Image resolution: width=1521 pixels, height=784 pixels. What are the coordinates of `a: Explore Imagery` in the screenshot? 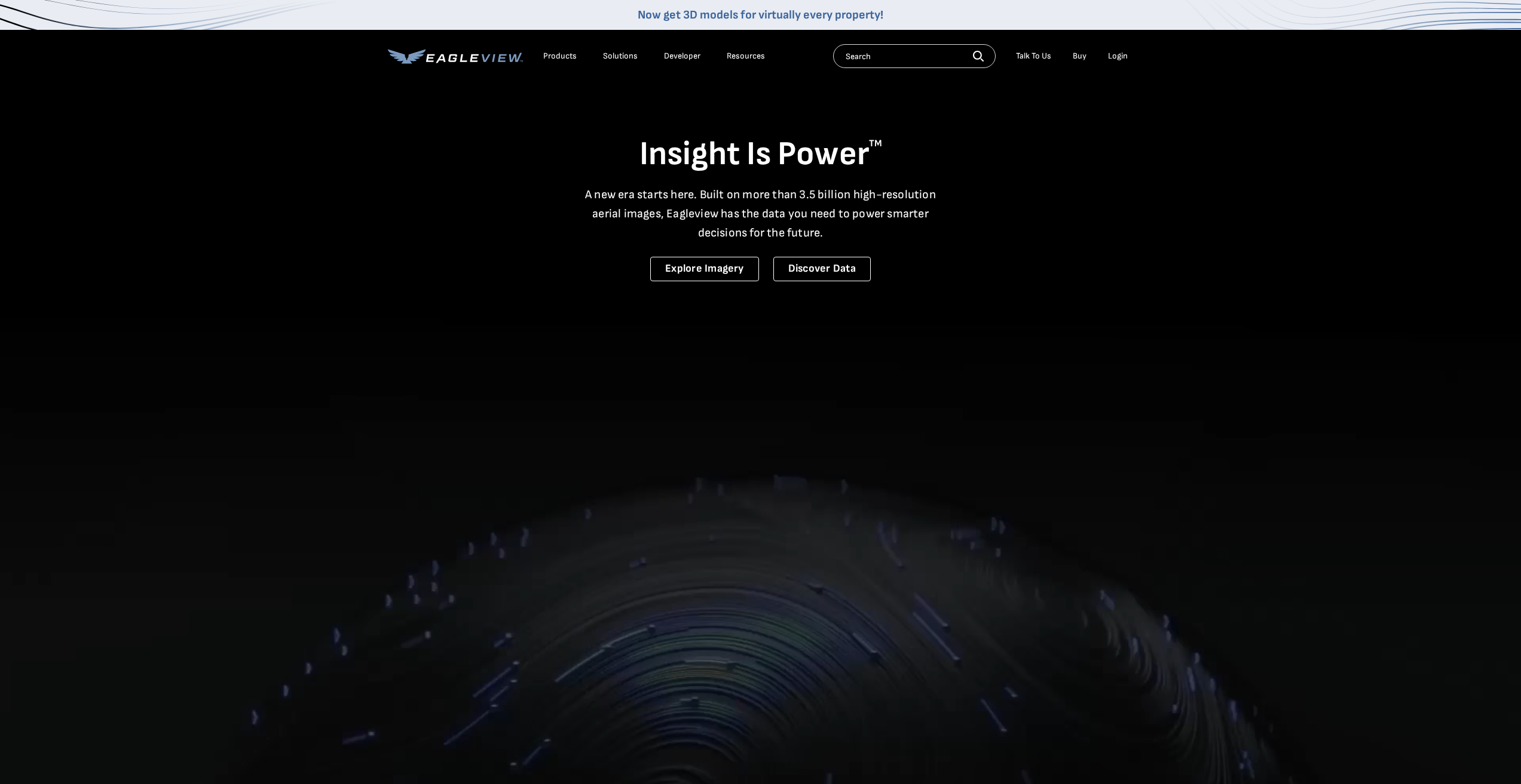 It's located at (705, 269).